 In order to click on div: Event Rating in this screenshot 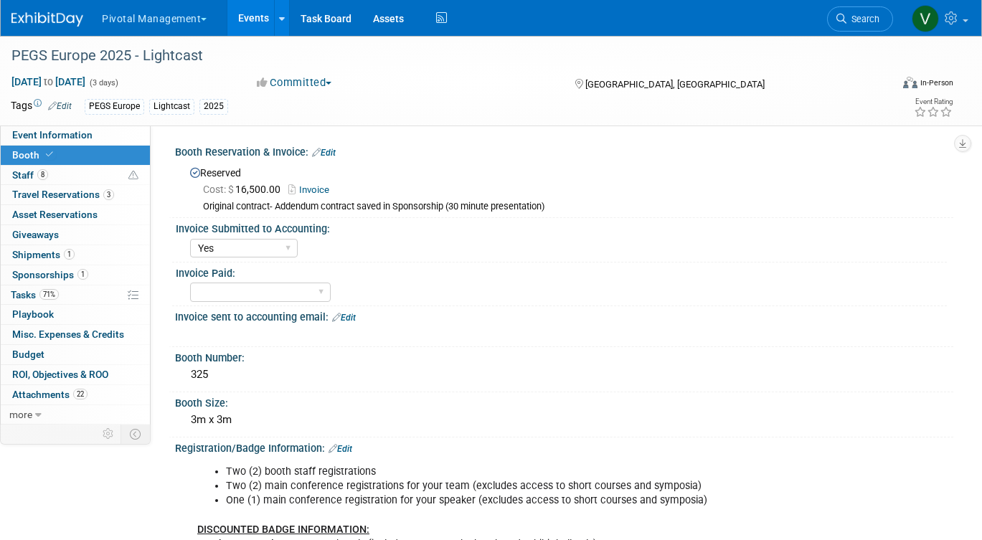, I will do `click(933, 102)`.